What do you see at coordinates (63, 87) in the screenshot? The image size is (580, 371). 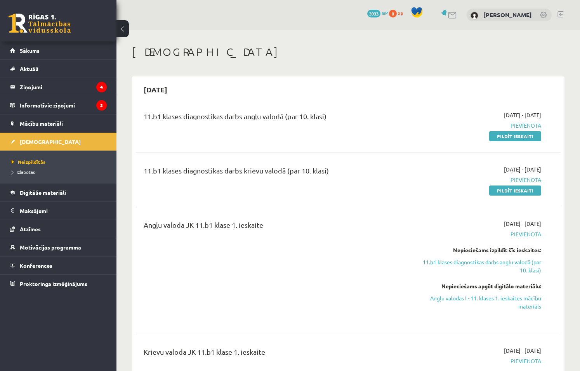 I see `legend: Ziņojumi` at bounding box center [63, 87].